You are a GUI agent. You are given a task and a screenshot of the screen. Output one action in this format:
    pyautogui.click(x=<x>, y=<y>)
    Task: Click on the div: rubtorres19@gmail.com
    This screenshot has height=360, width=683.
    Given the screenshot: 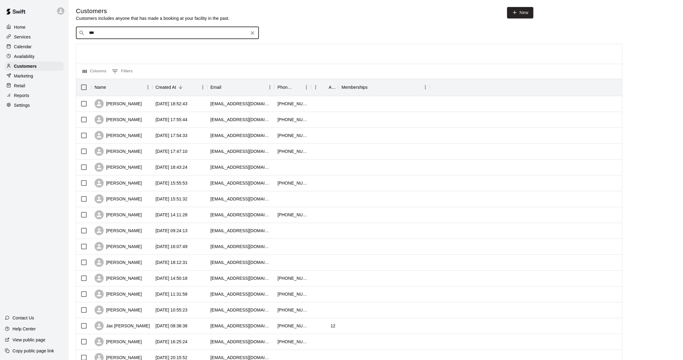 What is the action you would take?
    pyautogui.click(x=241, y=199)
    